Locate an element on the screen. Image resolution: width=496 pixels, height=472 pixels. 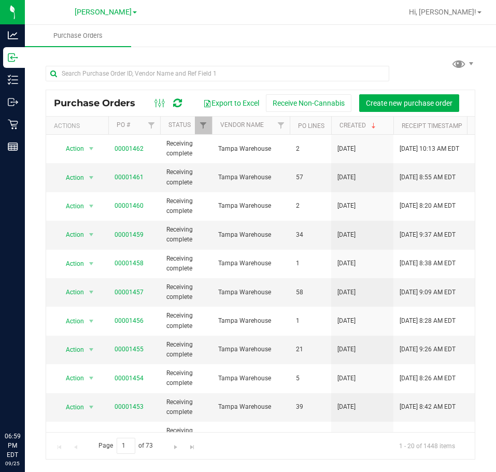
a: Vendor Name is located at coordinates (242, 125).